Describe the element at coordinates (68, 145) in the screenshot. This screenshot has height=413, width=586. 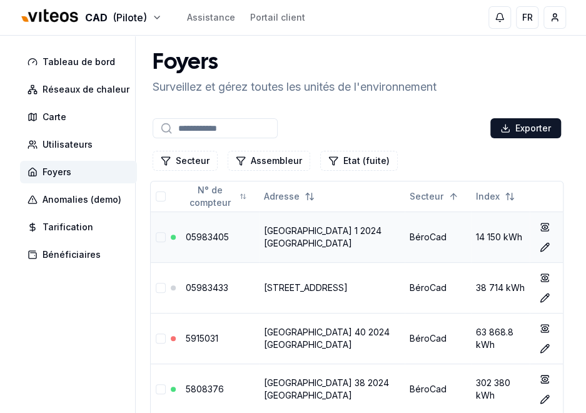
I see `span: Utilisateurs` at that location.